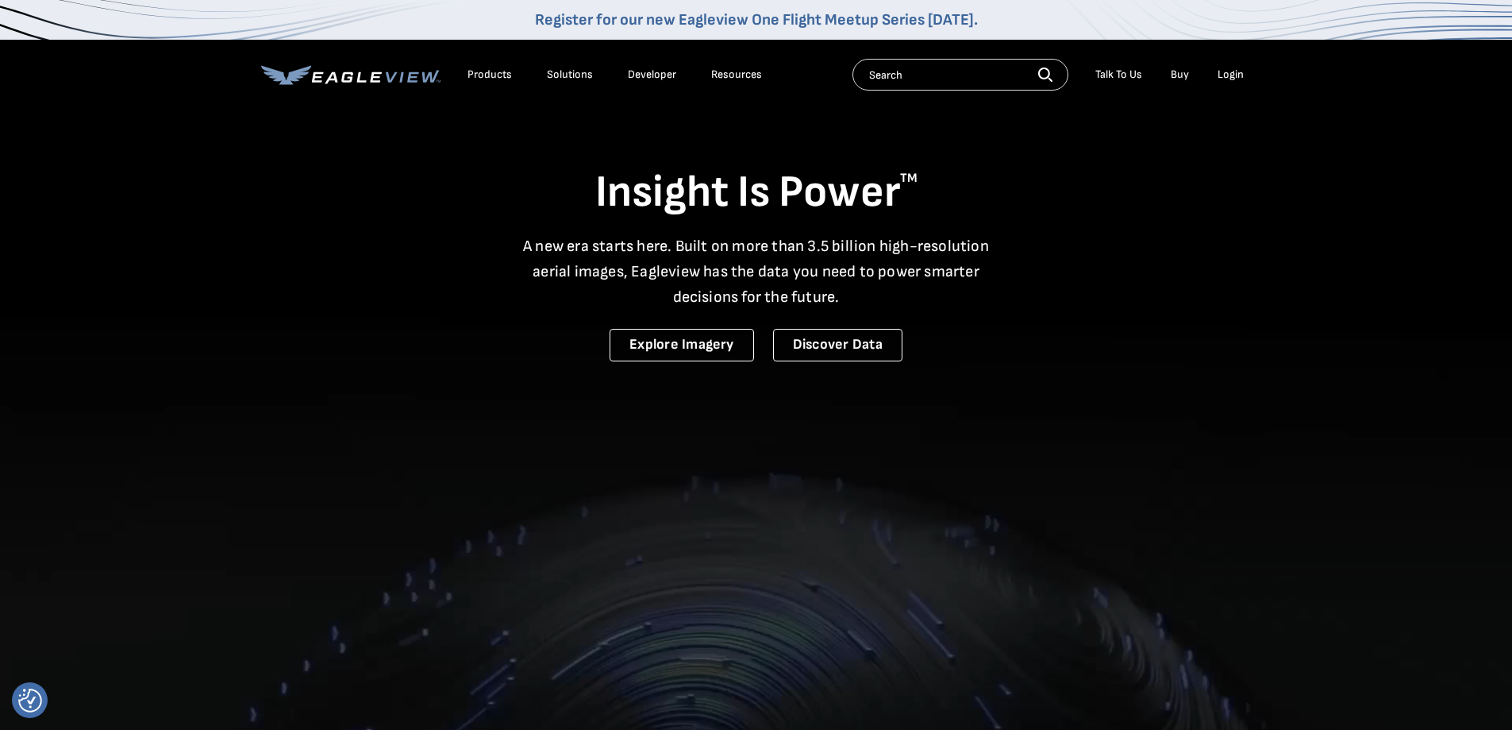 This screenshot has height=730, width=1512. What do you see at coordinates (682, 345) in the screenshot?
I see `a: Explore Imagery` at bounding box center [682, 345].